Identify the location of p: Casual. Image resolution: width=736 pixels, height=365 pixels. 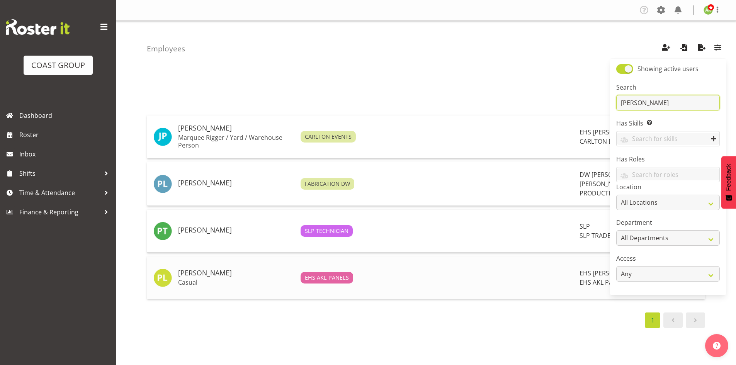
(236, 283).